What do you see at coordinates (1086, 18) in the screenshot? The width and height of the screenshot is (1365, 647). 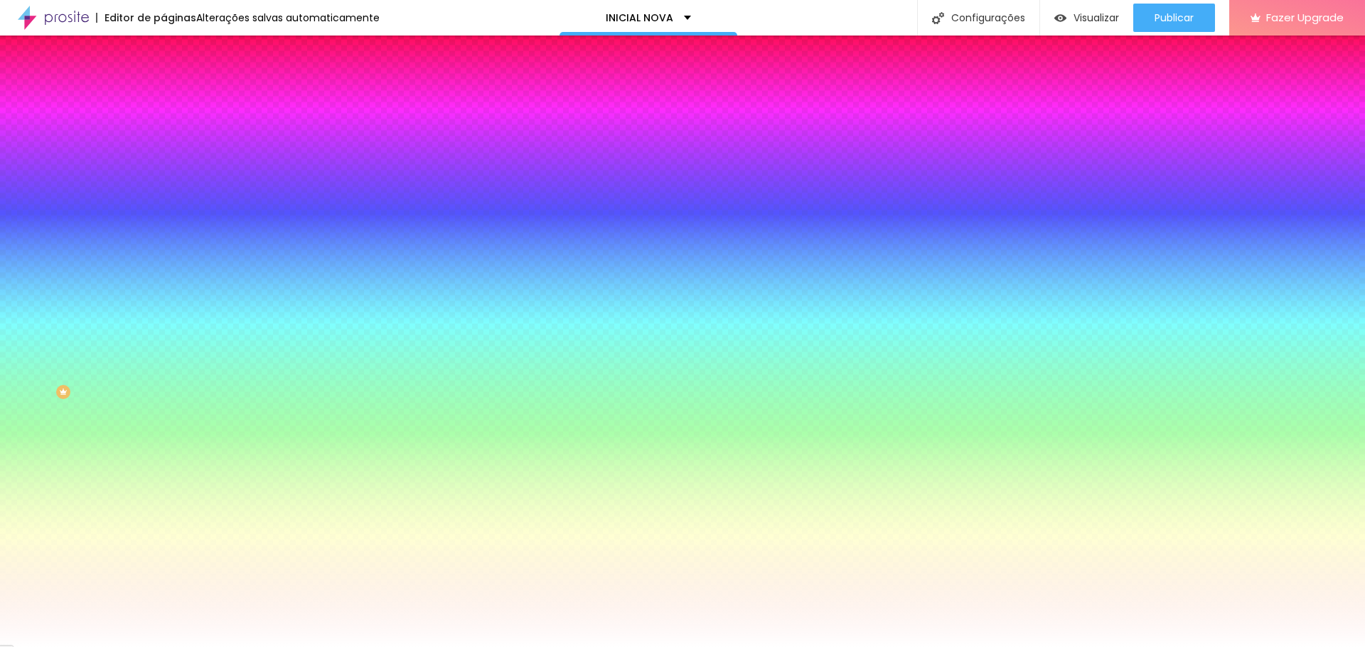 I see `button: Visualizar` at bounding box center [1086, 18].